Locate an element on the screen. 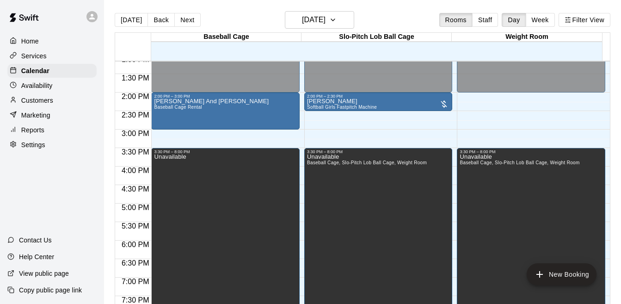 The image size is (621, 304). p: Customers is located at coordinates (37, 100).